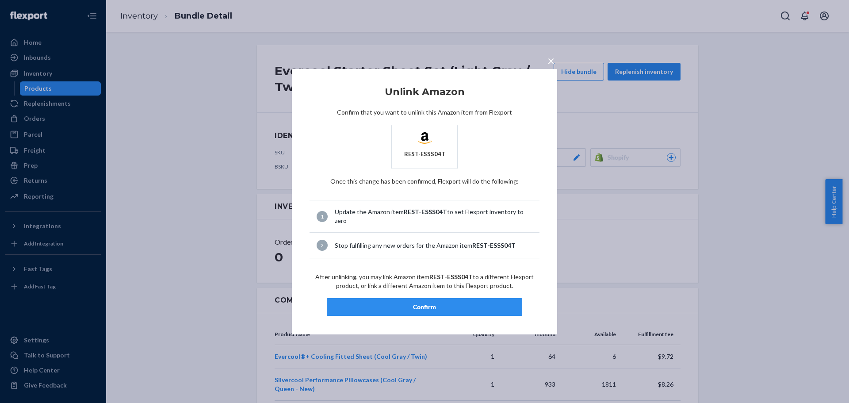  Describe the element at coordinates (424, 92) in the screenshot. I see `h2: Unlink Amazon` at that location.